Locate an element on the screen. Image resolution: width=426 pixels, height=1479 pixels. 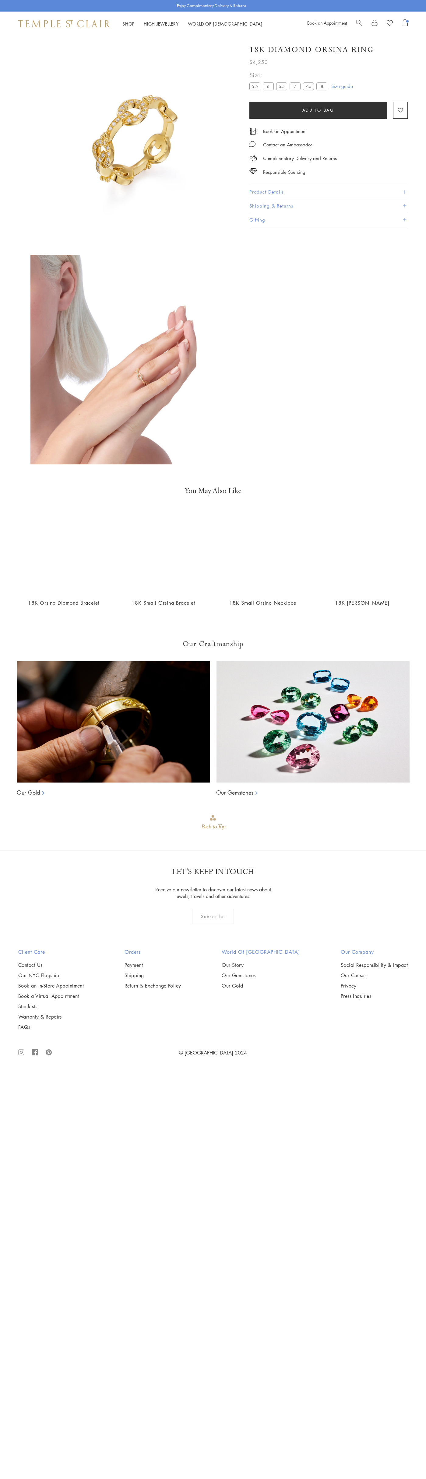
span: Add to bag is located at coordinates (318, 110).